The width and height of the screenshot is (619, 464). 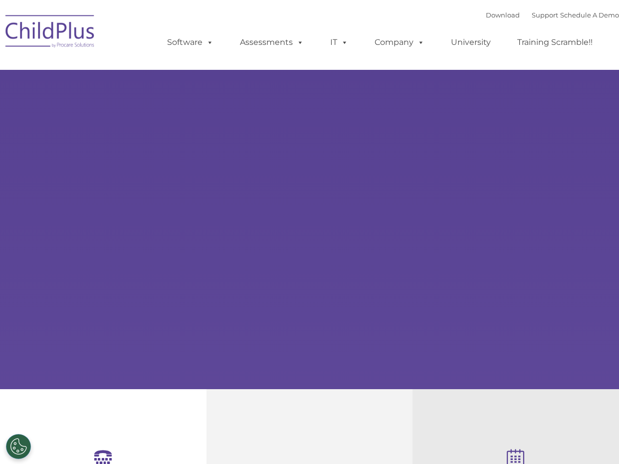 What do you see at coordinates (399, 42) in the screenshot?
I see `a: Company` at bounding box center [399, 42].